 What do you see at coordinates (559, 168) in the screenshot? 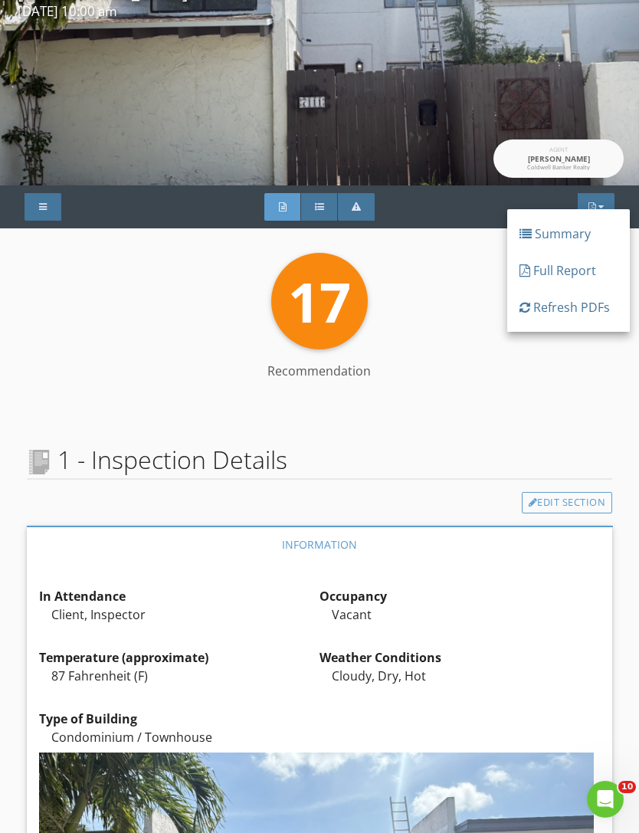
I see `div: Coldwell Banker Realty` at bounding box center [559, 168].